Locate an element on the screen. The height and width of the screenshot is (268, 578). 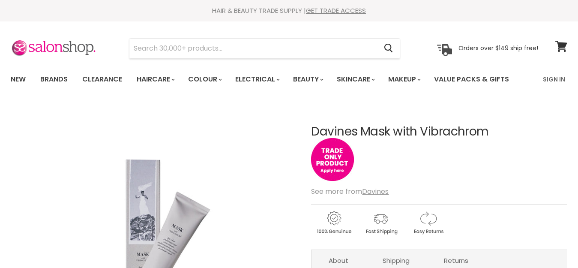
u: Davines is located at coordinates (375, 191).